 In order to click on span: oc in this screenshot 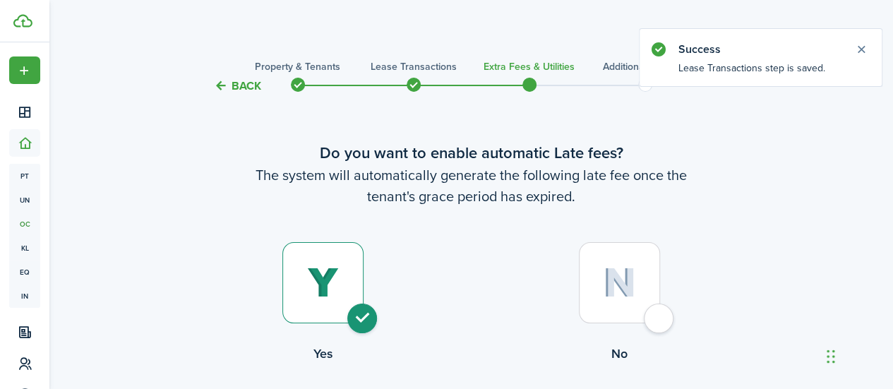, I will do `click(25, 224)`.